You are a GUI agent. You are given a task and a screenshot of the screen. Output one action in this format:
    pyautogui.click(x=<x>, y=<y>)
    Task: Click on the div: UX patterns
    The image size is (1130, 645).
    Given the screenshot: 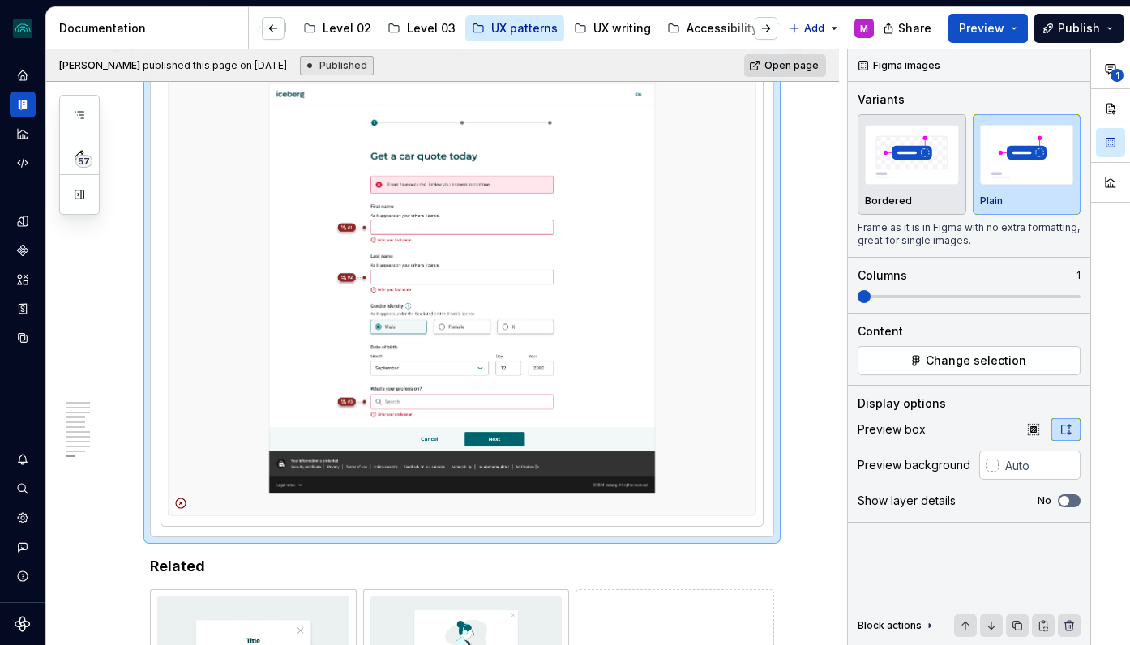 What is the action you would take?
    pyautogui.click(x=525, y=28)
    